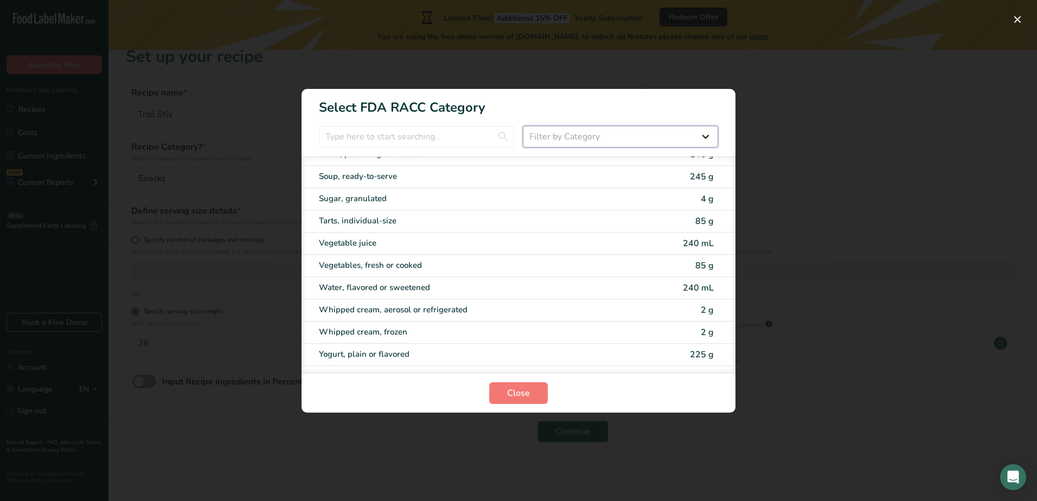 The image size is (1037, 501). I want to click on span: 225 g, so click(702, 355).